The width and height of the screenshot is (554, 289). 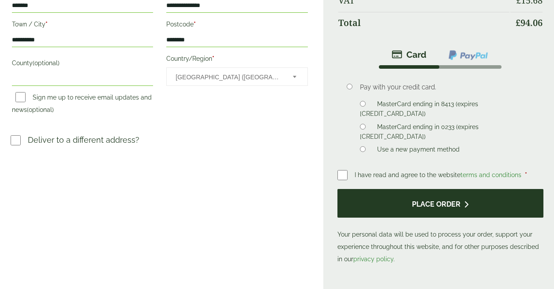 I want to click on label: Postcode, so click(x=237, y=26).